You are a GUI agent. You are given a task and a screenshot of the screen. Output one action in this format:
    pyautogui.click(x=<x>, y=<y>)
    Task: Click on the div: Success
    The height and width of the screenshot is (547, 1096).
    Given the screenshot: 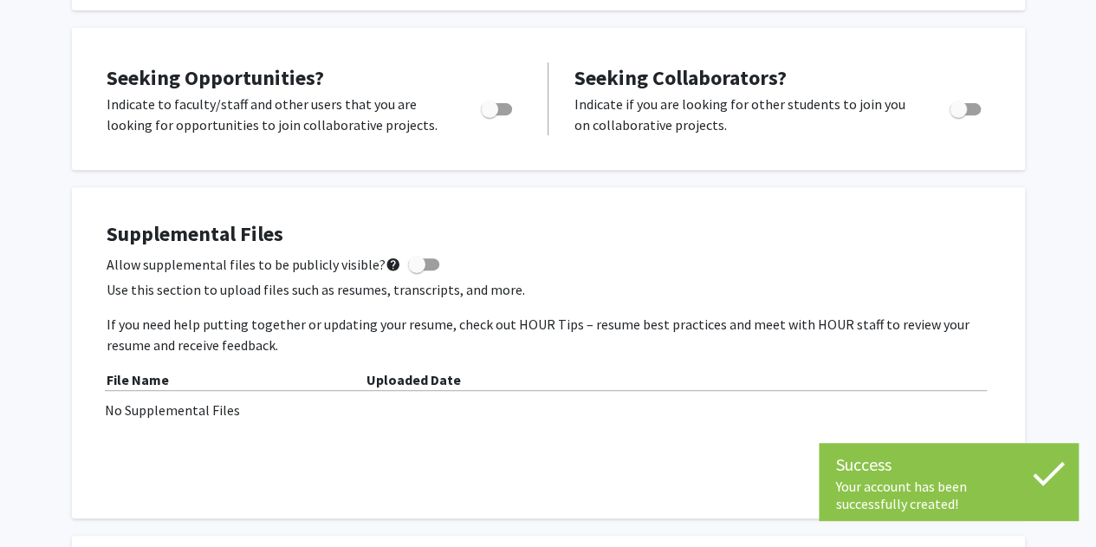 What is the action you would take?
    pyautogui.click(x=949, y=464)
    